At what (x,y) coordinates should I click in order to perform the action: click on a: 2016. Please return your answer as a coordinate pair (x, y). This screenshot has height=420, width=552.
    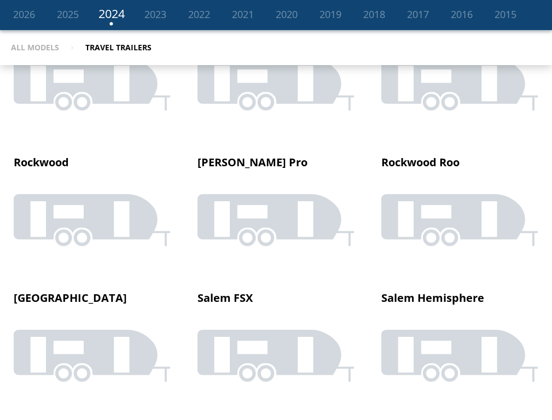
    Looking at the image, I should click on (462, 14).